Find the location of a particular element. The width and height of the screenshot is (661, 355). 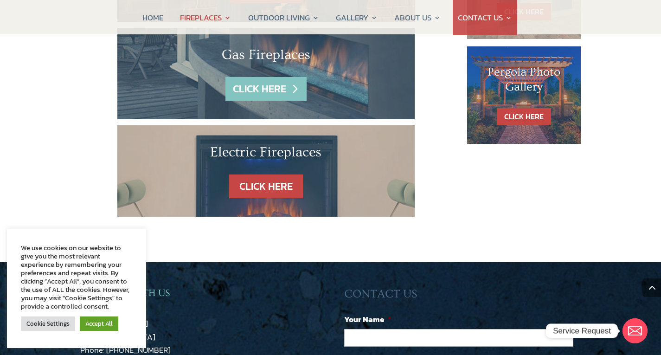

a: Cookie Settings is located at coordinates (48, 323).